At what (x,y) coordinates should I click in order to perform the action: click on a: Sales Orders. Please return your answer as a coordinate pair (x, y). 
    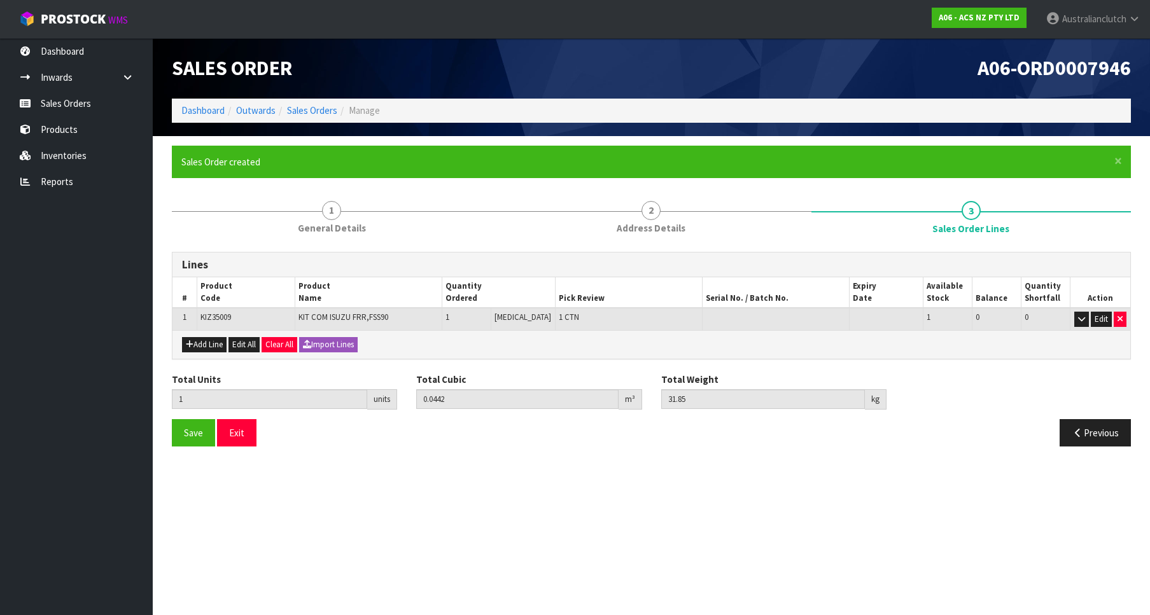
    Looking at the image, I should click on (312, 110).